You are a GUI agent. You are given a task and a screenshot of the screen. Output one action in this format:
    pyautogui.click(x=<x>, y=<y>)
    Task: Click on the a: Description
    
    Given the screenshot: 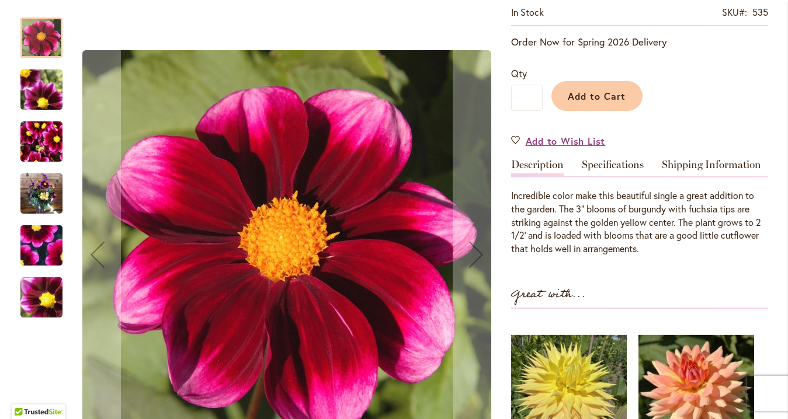 What is the action you would take?
    pyautogui.click(x=537, y=168)
    